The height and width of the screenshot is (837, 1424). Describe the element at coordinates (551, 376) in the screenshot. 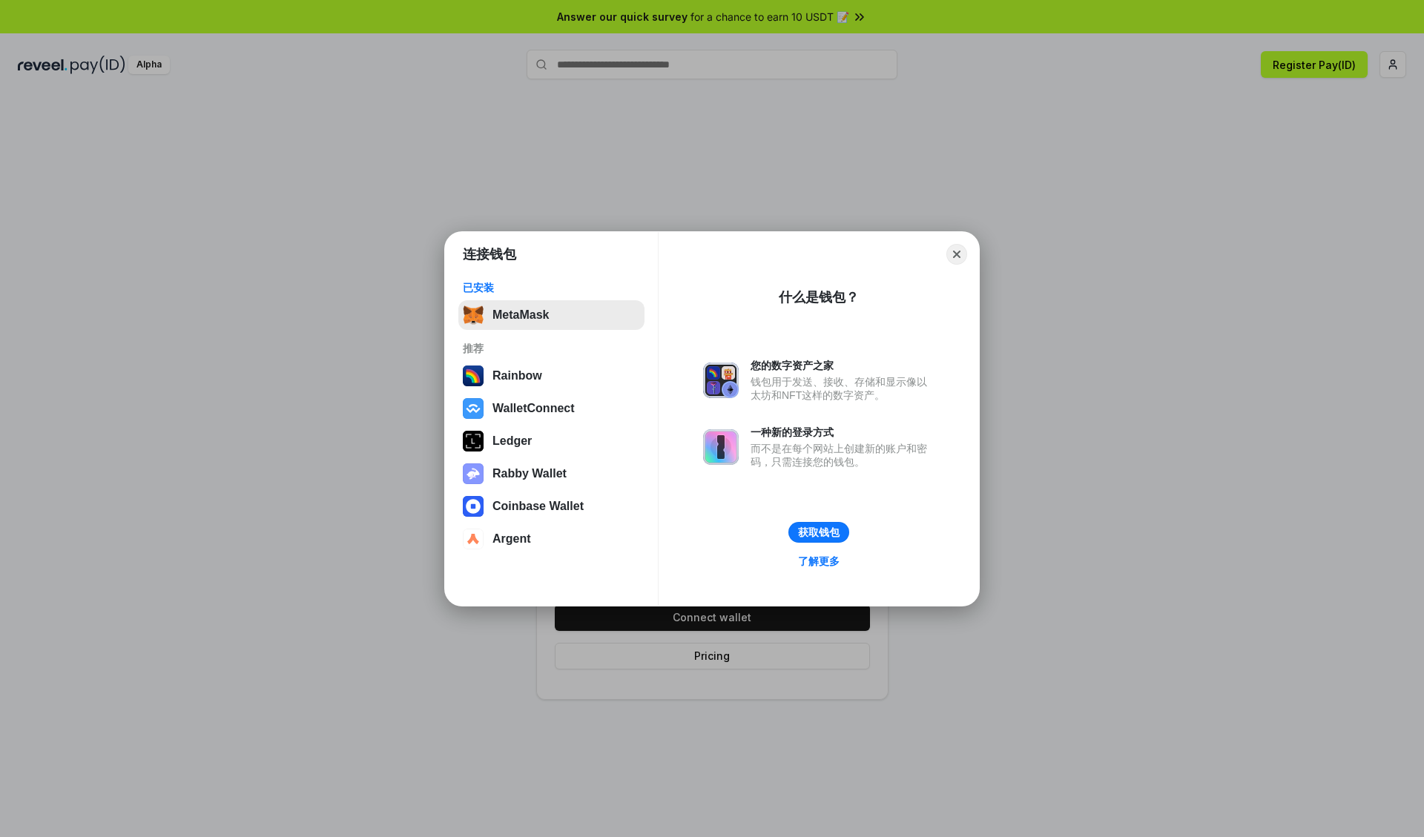

I see `button: Rainbow` at that location.